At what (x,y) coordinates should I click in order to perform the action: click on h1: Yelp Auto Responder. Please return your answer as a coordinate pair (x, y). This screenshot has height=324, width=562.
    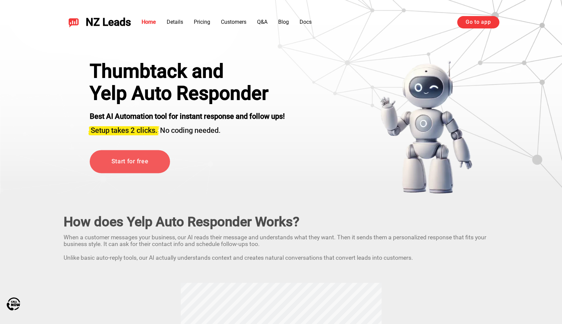
    Looking at the image, I should click on (187, 93).